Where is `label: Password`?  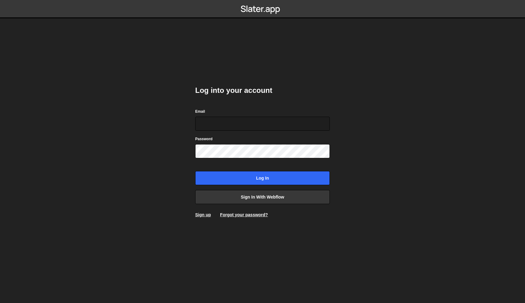 label: Password is located at coordinates (204, 139).